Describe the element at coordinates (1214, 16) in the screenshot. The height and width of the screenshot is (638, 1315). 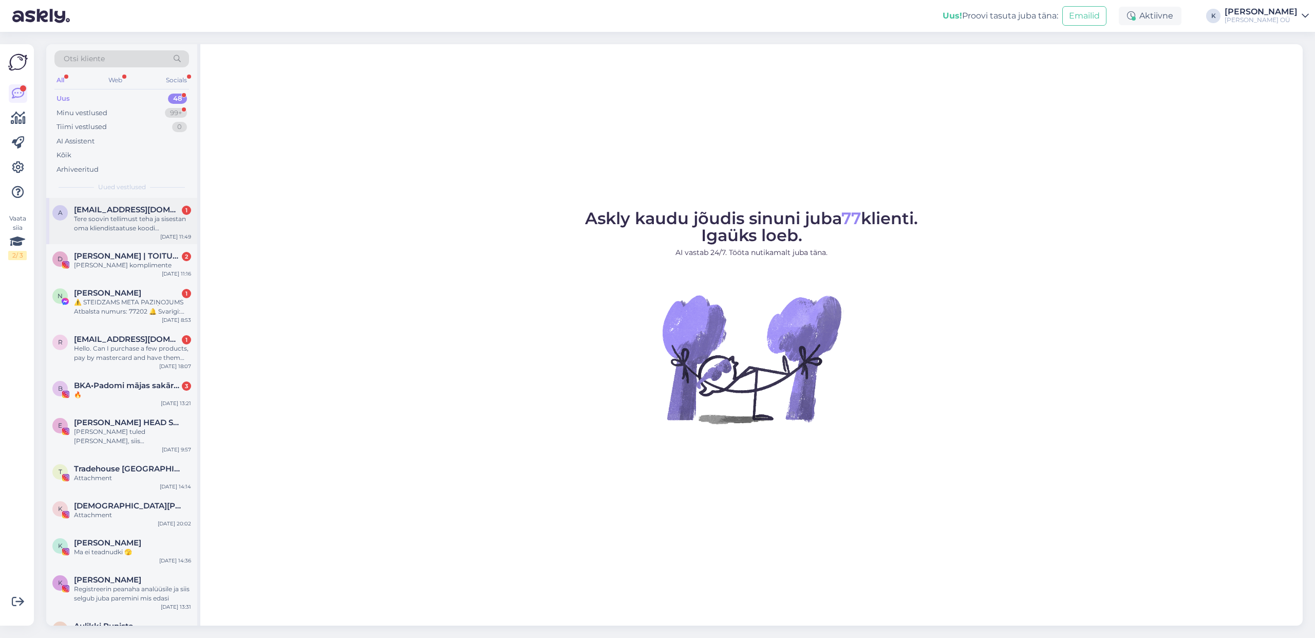
I see `div: K` at that location.